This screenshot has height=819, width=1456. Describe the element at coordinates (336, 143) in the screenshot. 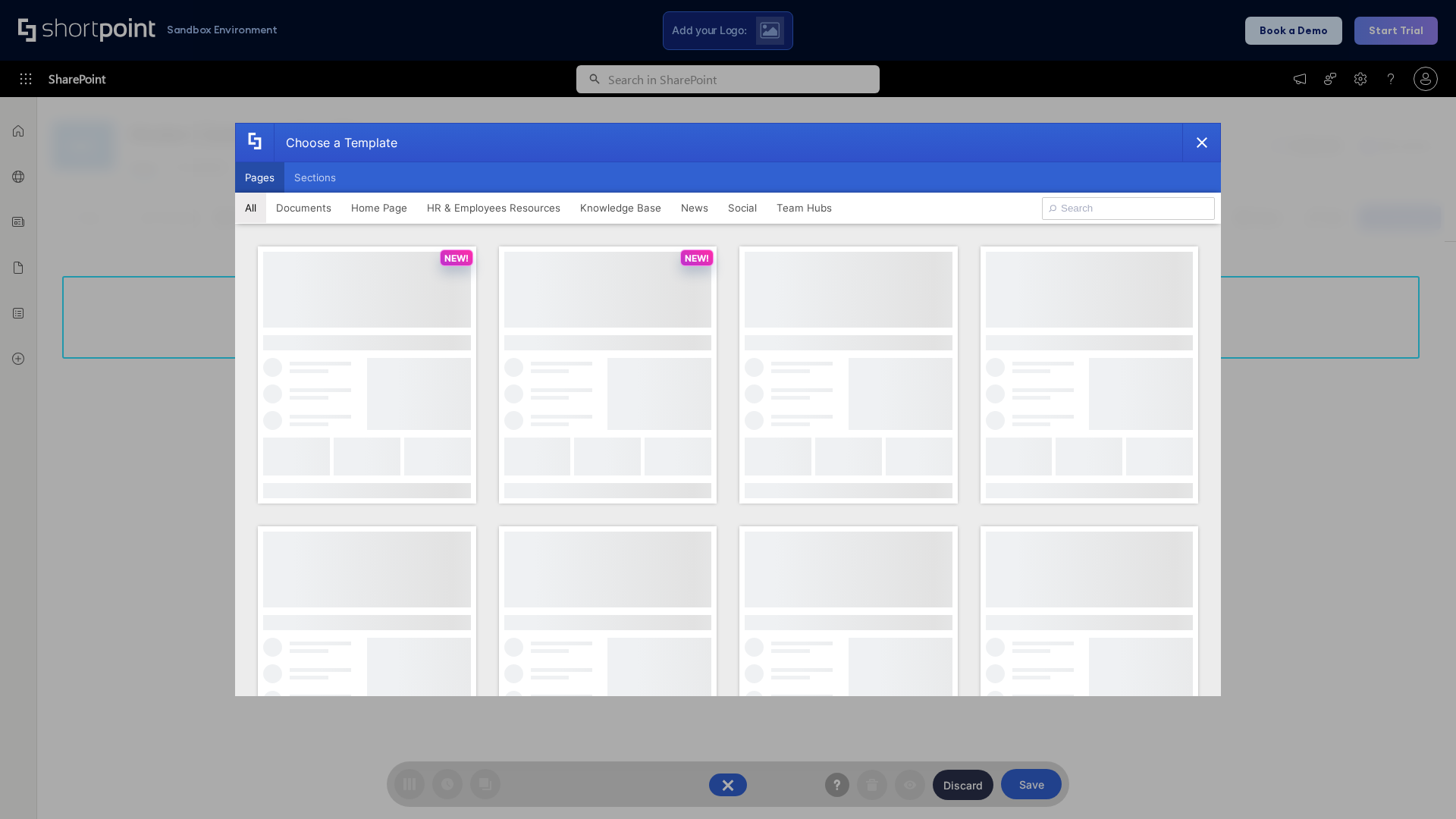

I see `div: Choose a Template` at that location.